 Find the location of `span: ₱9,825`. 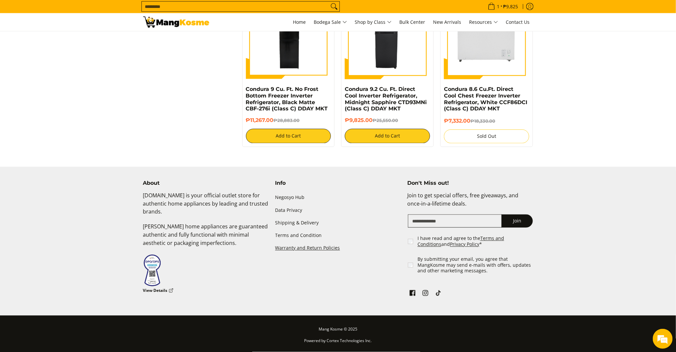

span: ₱9,825 is located at coordinates (510, 7).